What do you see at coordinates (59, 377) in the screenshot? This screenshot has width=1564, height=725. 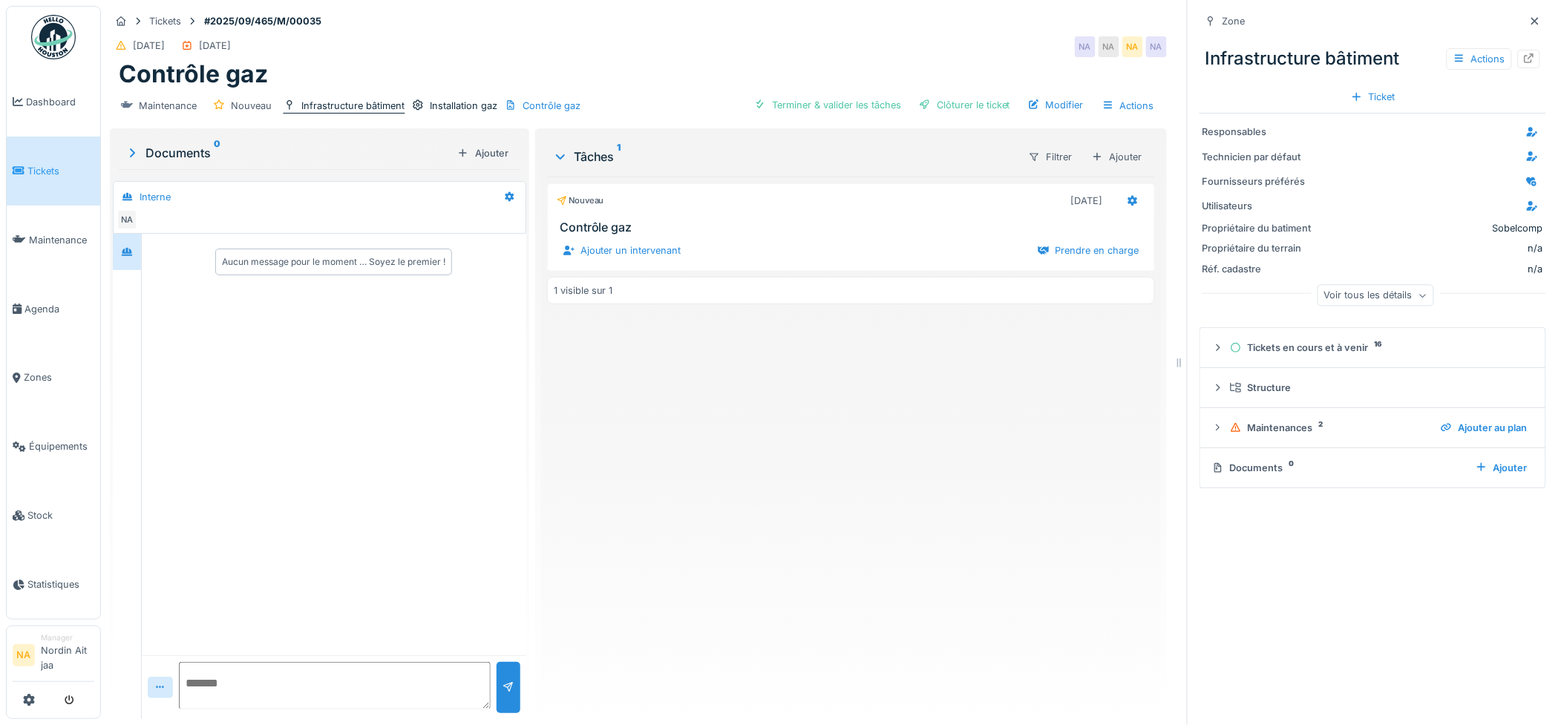 I see `span: Zones` at bounding box center [59, 377].